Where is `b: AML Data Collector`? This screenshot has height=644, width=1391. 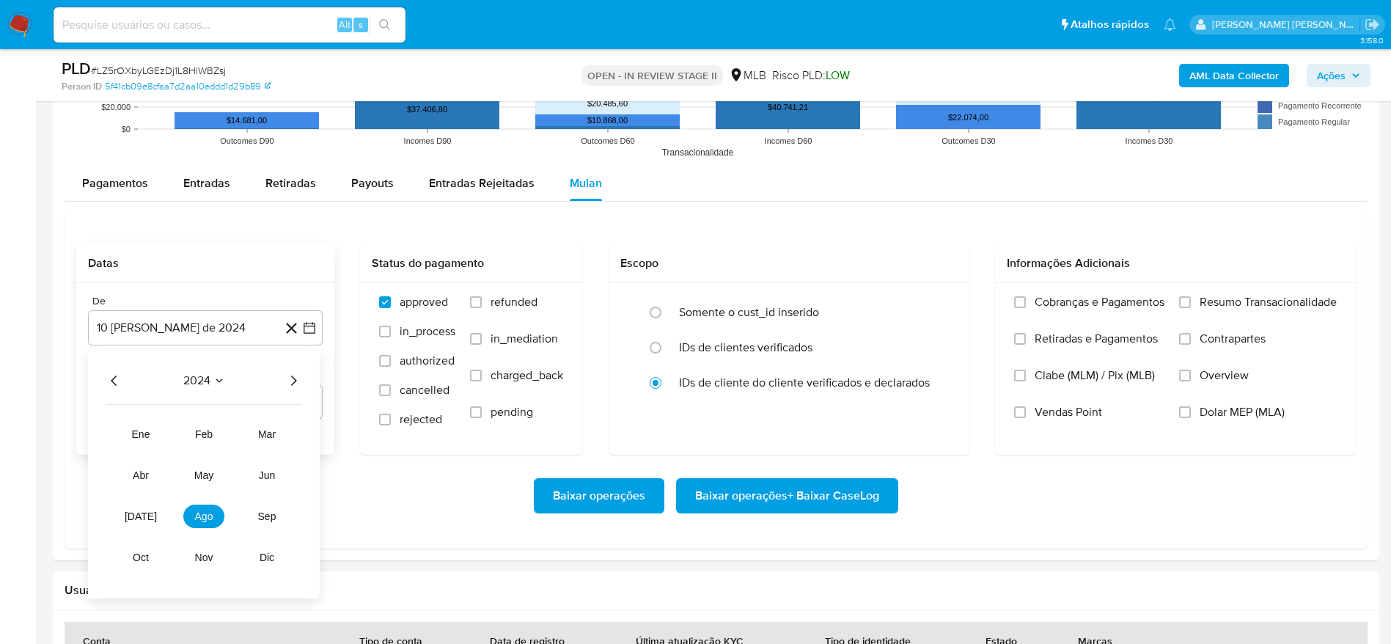 b: AML Data Collector is located at coordinates (1234, 76).